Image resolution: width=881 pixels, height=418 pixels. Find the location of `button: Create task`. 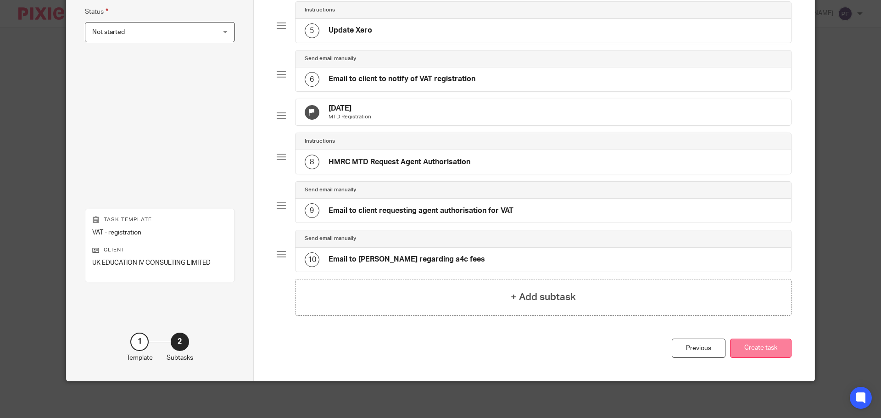

button: Create task is located at coordinates (760, 348).